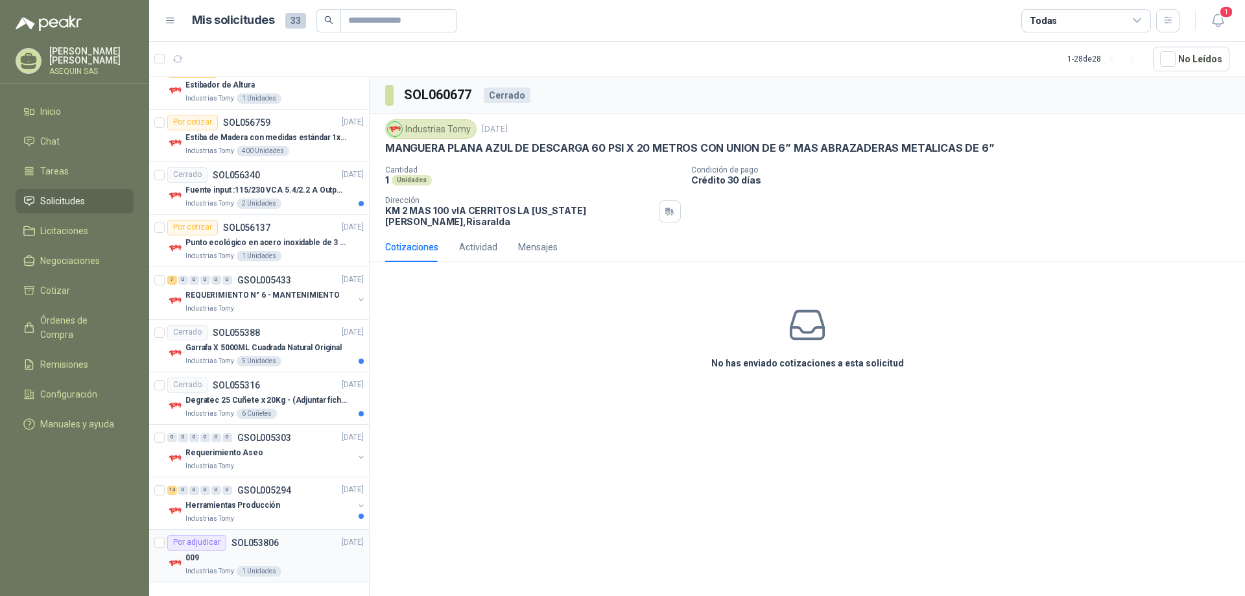  Describe the element at coordinates (1217, 21) in the screenshot. I see `button: 1` at that location.